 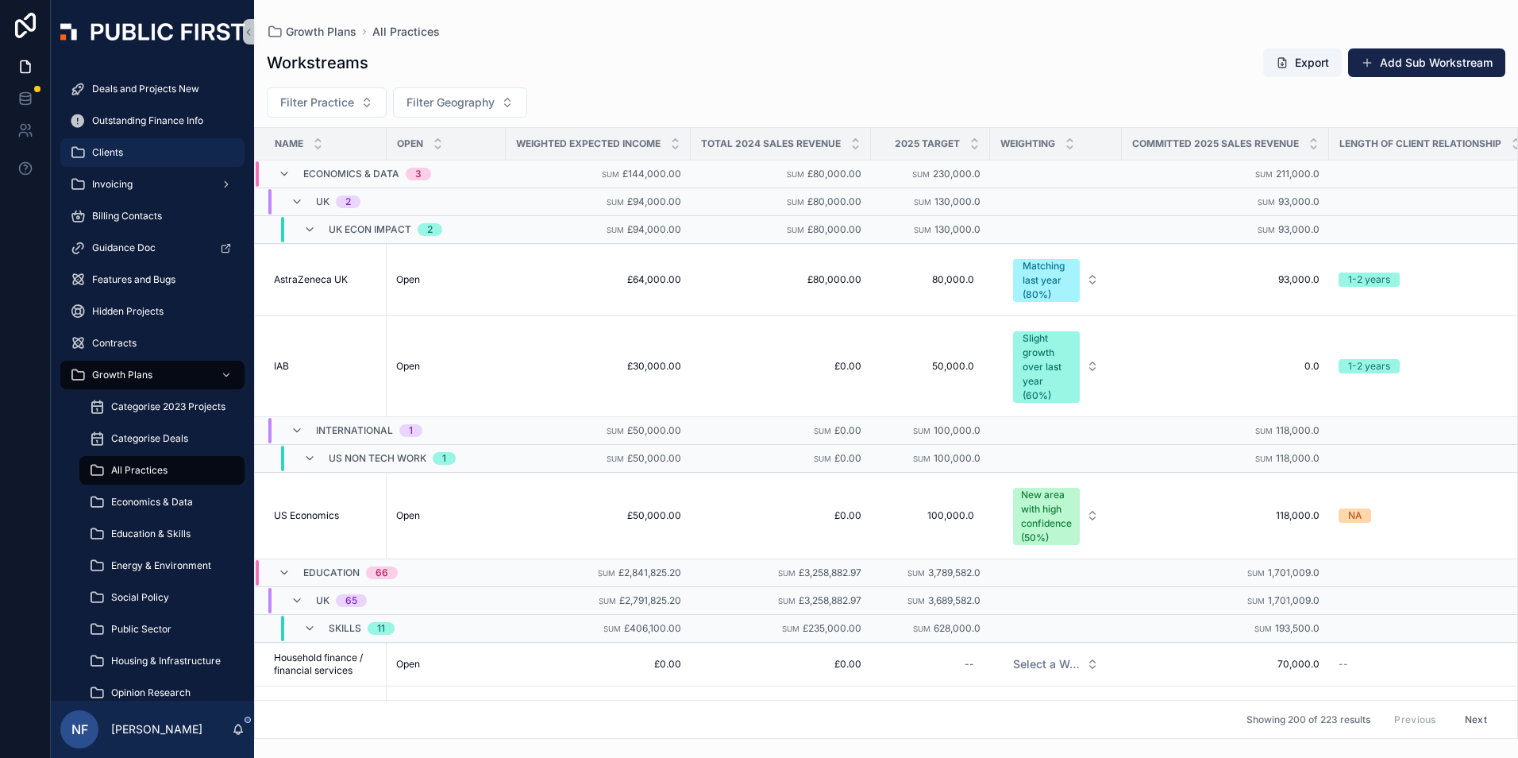 I want to click on a: 93,000.0, so click(x=1225, y=280).